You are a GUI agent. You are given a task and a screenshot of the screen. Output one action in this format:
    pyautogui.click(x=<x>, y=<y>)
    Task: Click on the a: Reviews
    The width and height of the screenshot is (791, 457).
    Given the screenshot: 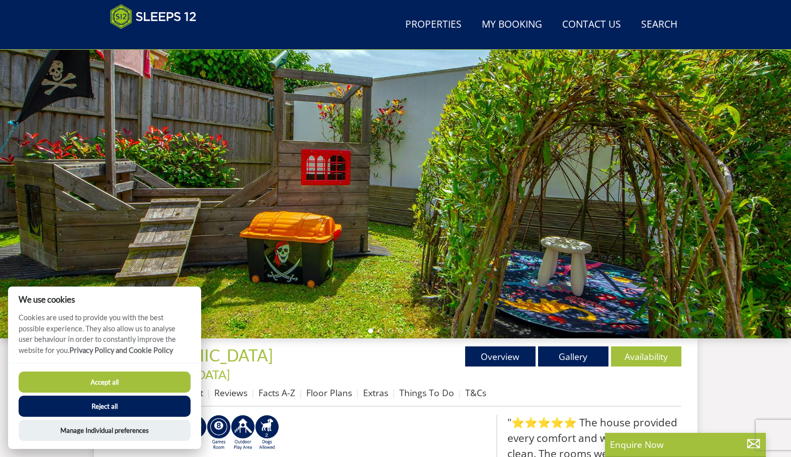 What is the action you would take?
    pyautogui.click(x=231, y=393)
    